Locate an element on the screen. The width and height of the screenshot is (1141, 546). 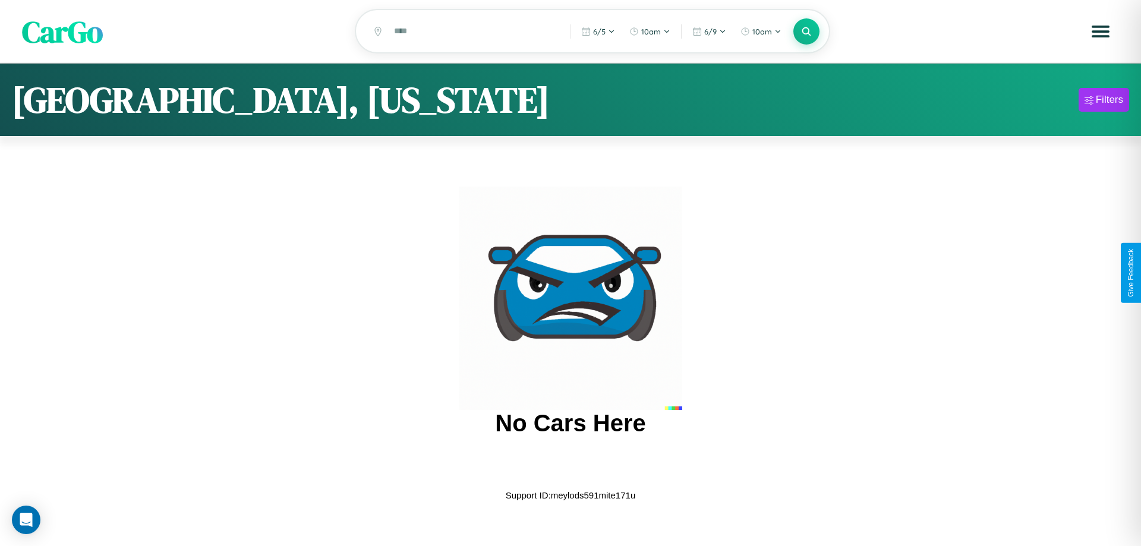
div: Filters is located at coordinates (1110, 100).